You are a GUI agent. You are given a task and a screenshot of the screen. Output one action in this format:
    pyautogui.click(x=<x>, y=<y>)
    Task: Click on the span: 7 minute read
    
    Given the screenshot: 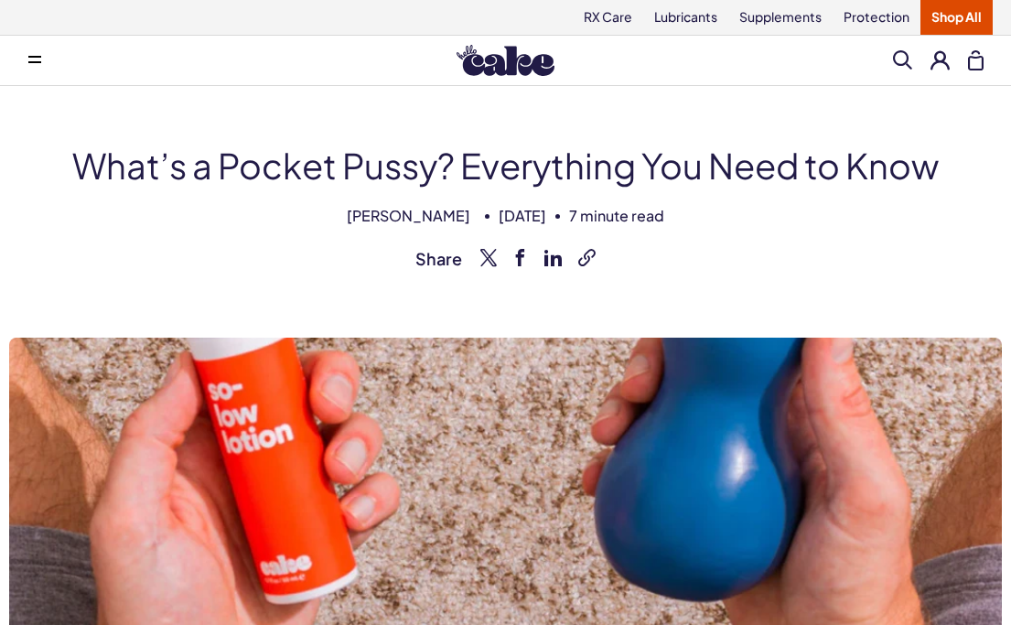 What is the action you would take?
    pyautogui.click(x=617, y=216)
    